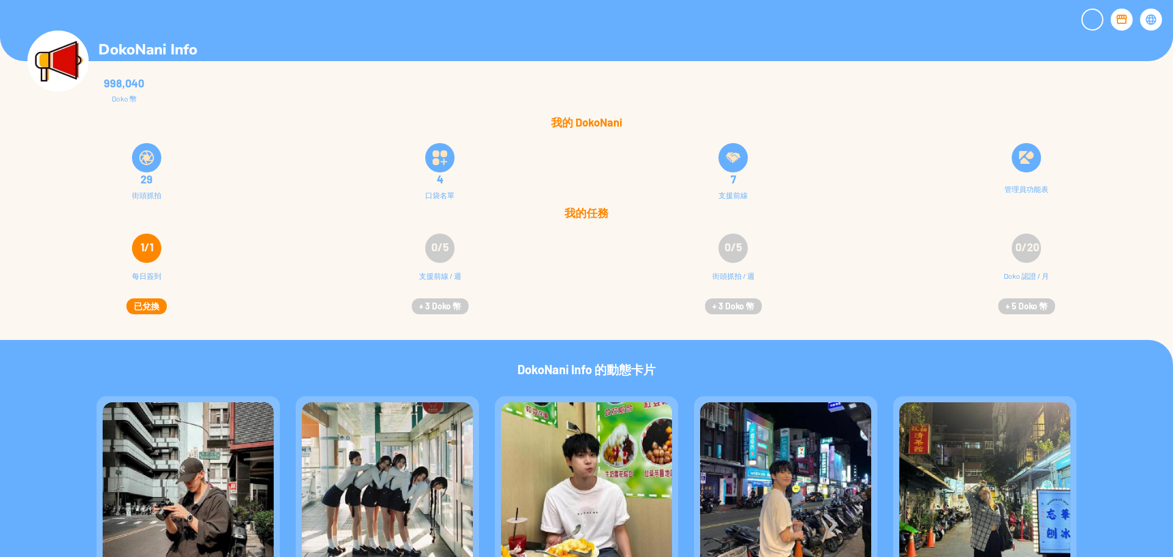  Describe the element at coordinates (1027, 158) in the screenshot. I see `img: Doko_logo.svg` at that location.